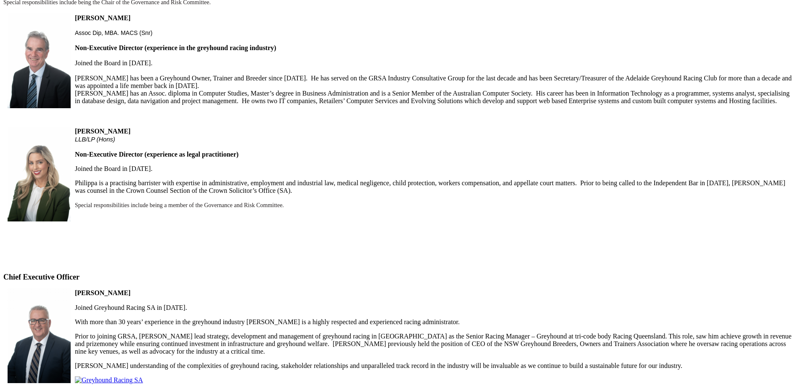  I want to click on p: Philippa is a practising barrister with expertise in administrative, employment and industrial la..., so click(399, 187).